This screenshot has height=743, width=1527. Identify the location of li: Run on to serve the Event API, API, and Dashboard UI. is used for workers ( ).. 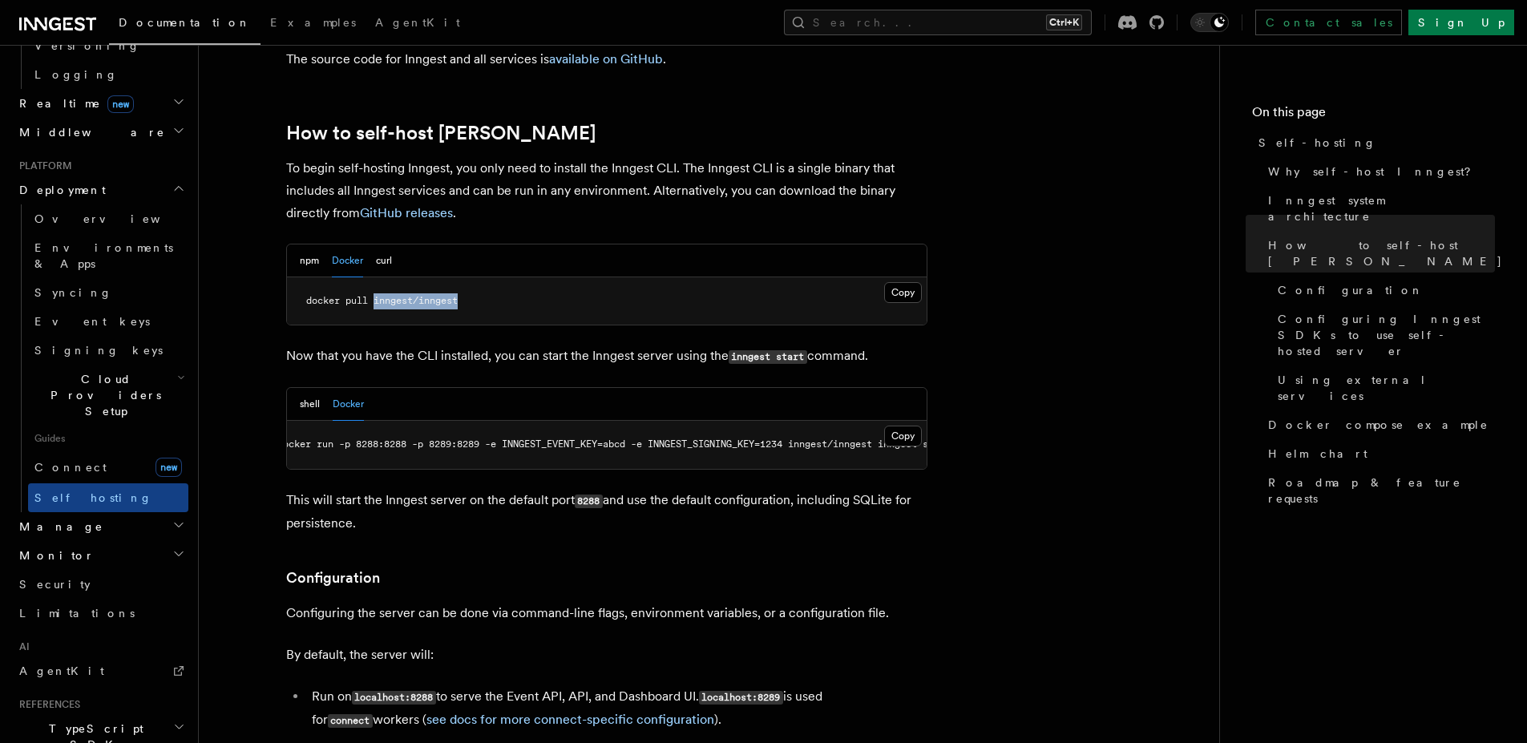
(617, 709).